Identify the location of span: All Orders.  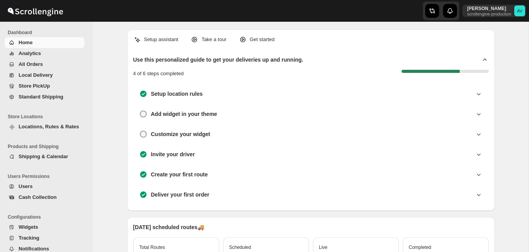
(31, 64).